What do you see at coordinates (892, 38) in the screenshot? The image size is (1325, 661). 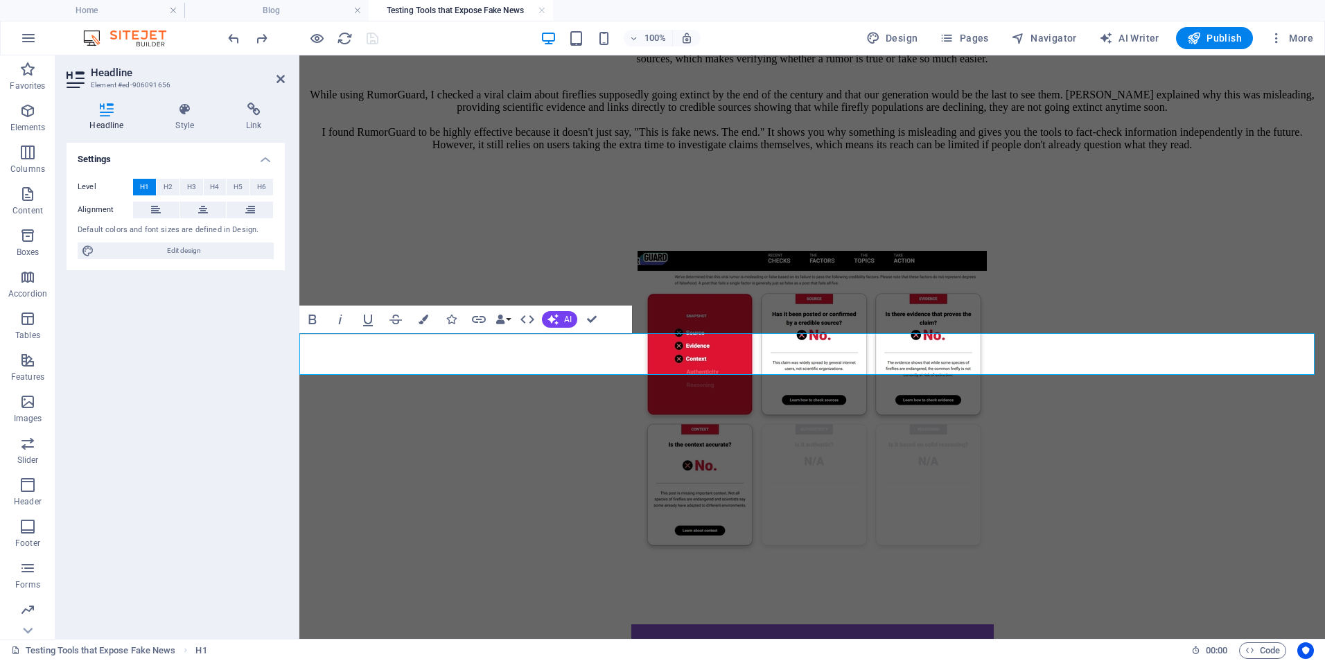 I see `div: Design (Ctrl+Alt+Y)` at bounding box center [892, 38].